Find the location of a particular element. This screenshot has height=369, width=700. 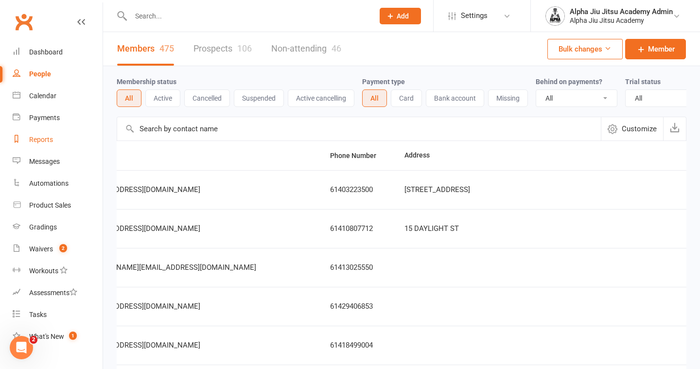

span: Customize is located at coordinates (639, 129).